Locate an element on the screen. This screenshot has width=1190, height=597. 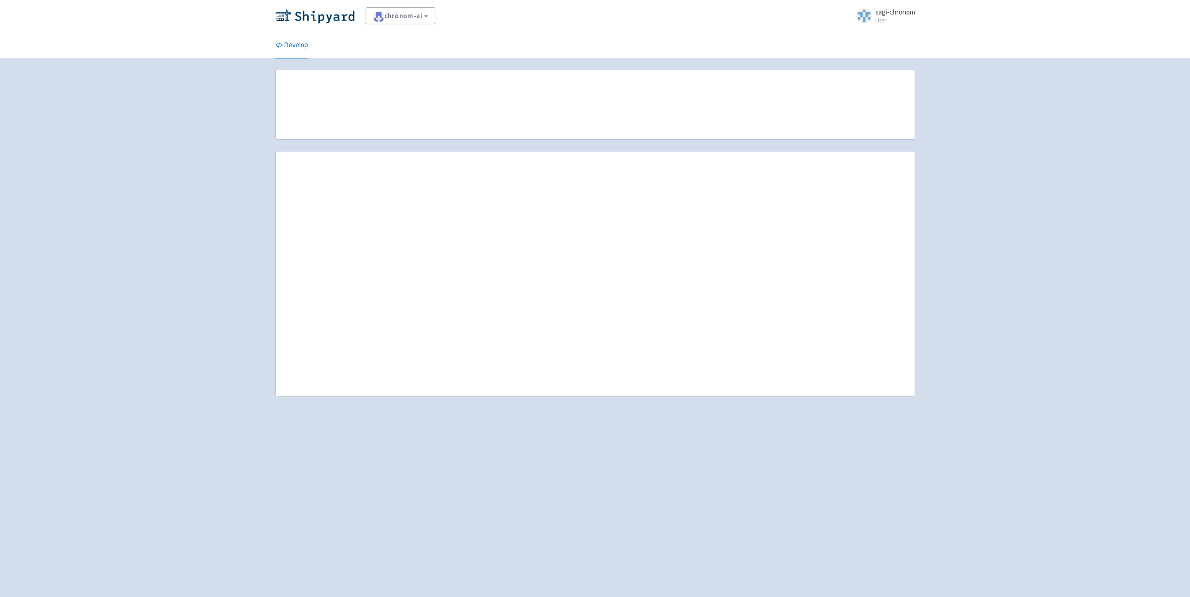
img: Shipyard logo is located at coordinates (315, 16).